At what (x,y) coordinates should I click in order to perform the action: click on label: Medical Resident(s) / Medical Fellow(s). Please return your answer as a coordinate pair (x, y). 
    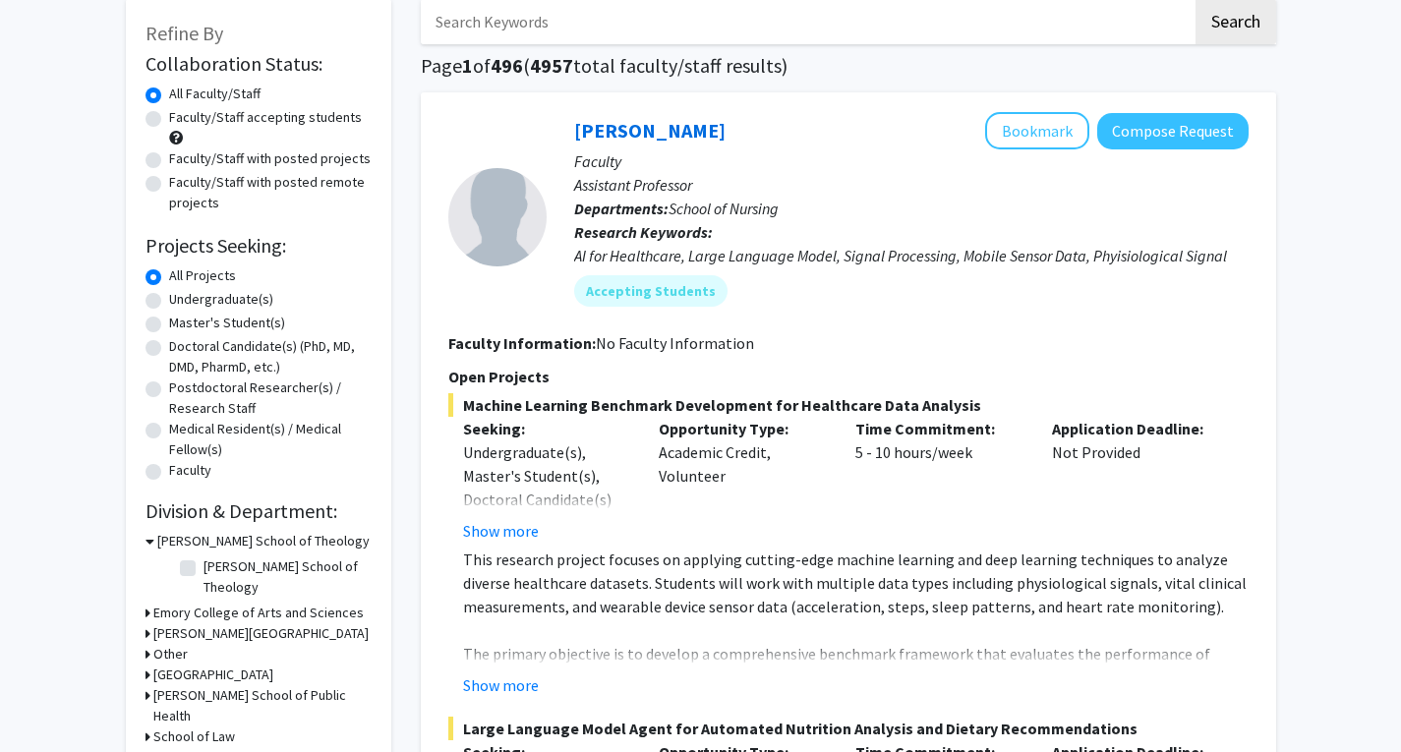
    Looking at the image, I should click on (270, 440).